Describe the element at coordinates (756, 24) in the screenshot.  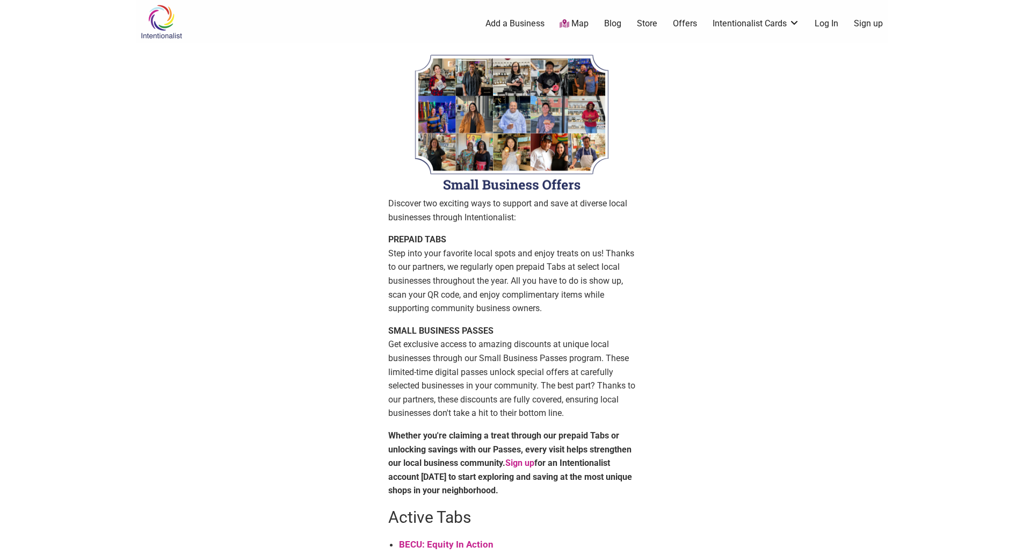
I see `li: Intentionalist Cards` at that location.